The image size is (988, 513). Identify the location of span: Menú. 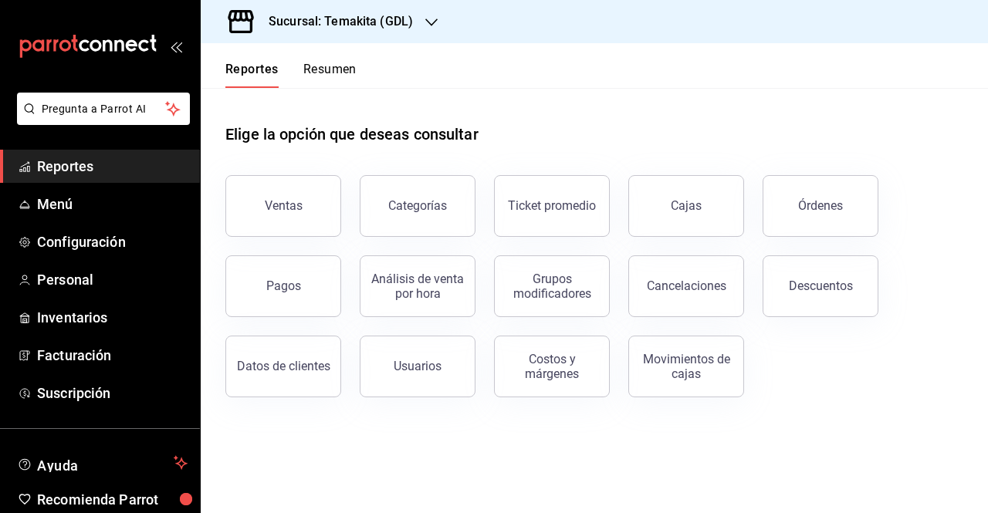
(112, 204).